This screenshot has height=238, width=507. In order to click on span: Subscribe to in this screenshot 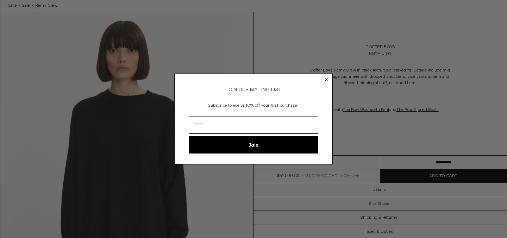, I will do `click(220, 106)`.